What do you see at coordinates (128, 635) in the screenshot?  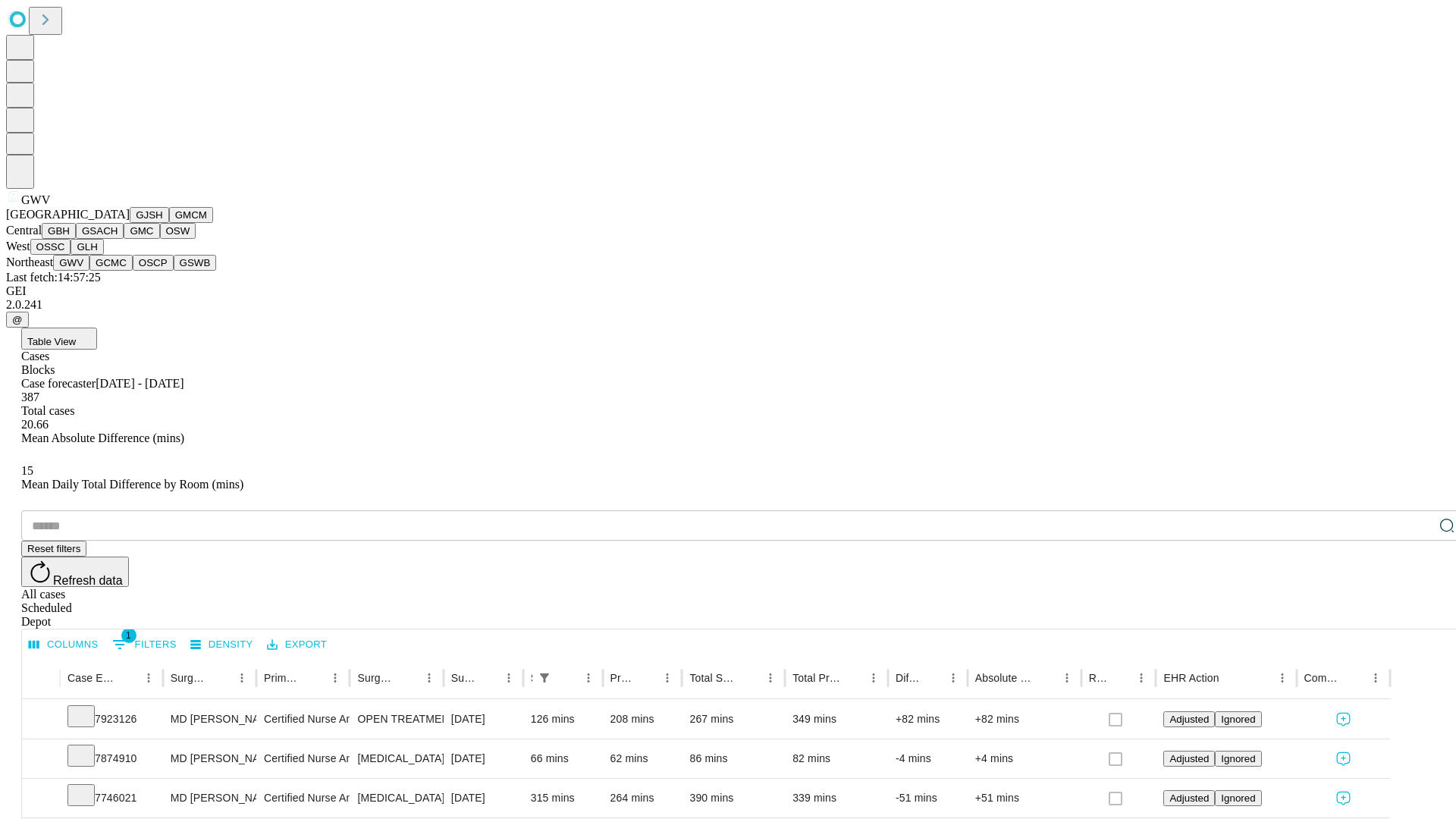 I see `span: 1` at bounding box center [128, 635].